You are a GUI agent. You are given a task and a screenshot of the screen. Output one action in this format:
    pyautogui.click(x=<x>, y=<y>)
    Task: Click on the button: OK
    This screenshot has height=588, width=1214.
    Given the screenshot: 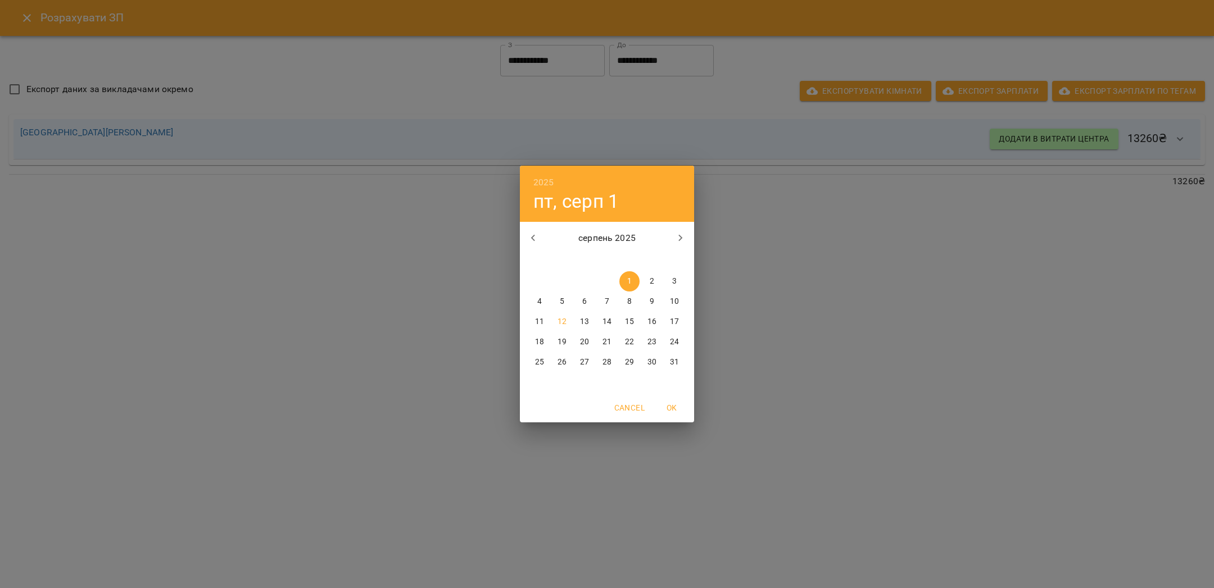 What is the action you would take?
    pyautogui.click(x=672, y=408)
    